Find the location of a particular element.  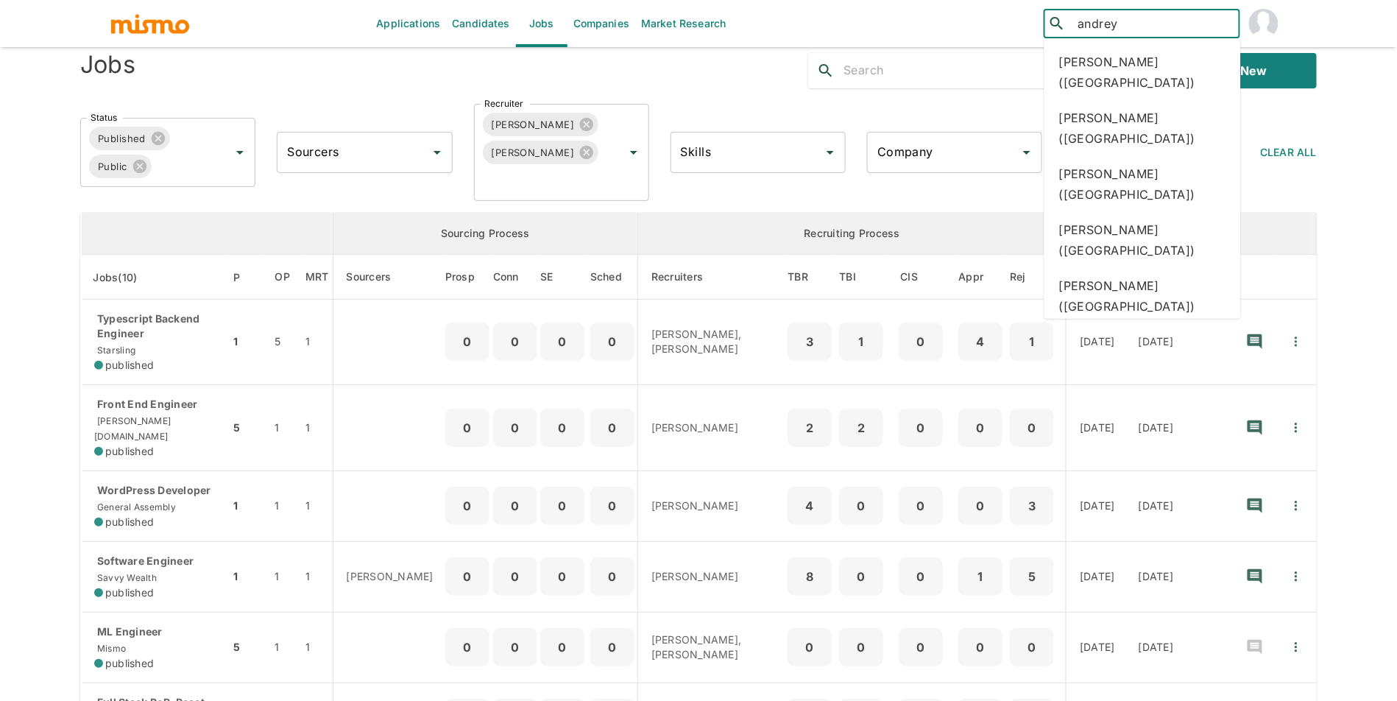

th: Rejected is located at coordinates (1036, 277).